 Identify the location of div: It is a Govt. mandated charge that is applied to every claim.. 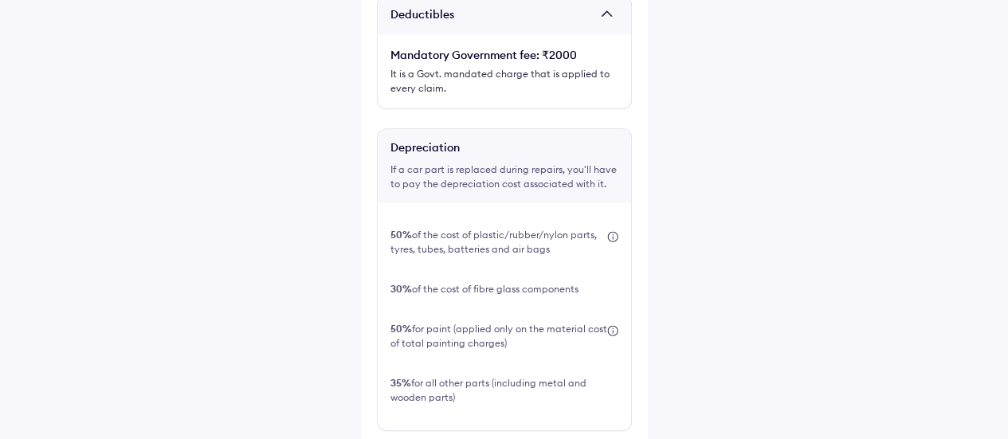
(504, 81).